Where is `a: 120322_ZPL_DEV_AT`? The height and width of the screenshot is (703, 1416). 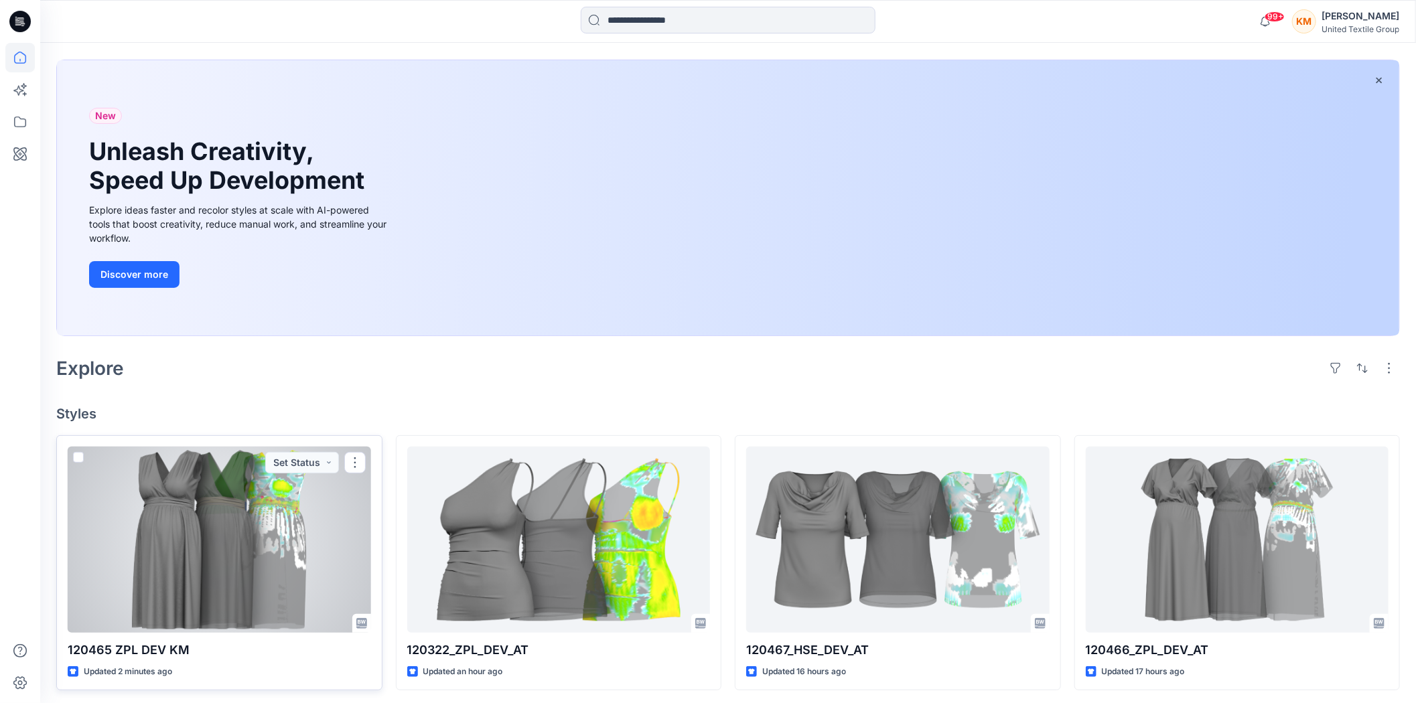 a: 120322_ZPL_DEV_AT is located at coordinates (558, 540).